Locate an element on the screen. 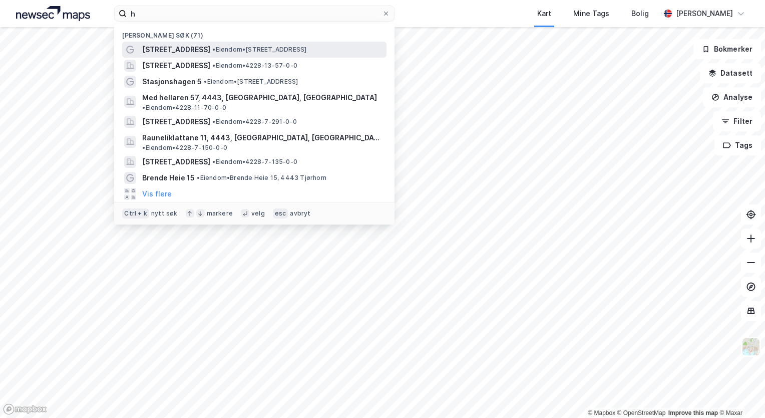  button: Vis flere is located at coordinates (157, 194).